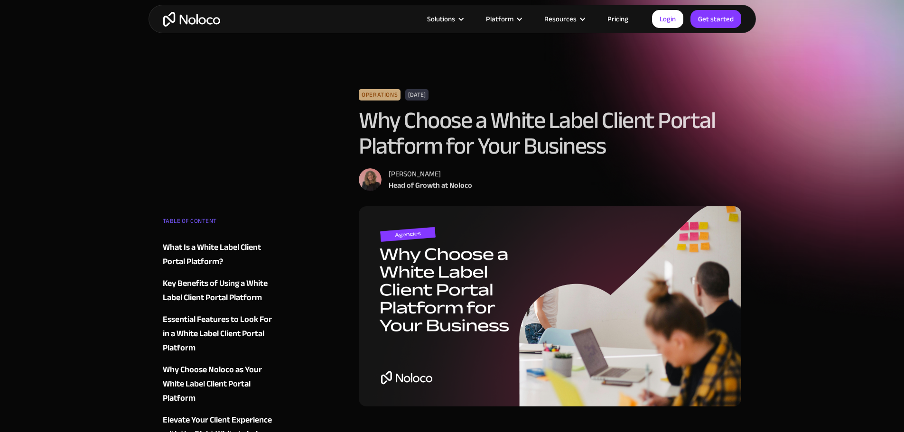  Describe the element at coordinates (550, 306) in the screenshot. I see `img: Why Choose a White Label Client Portal Platform for Your Business` at that location.